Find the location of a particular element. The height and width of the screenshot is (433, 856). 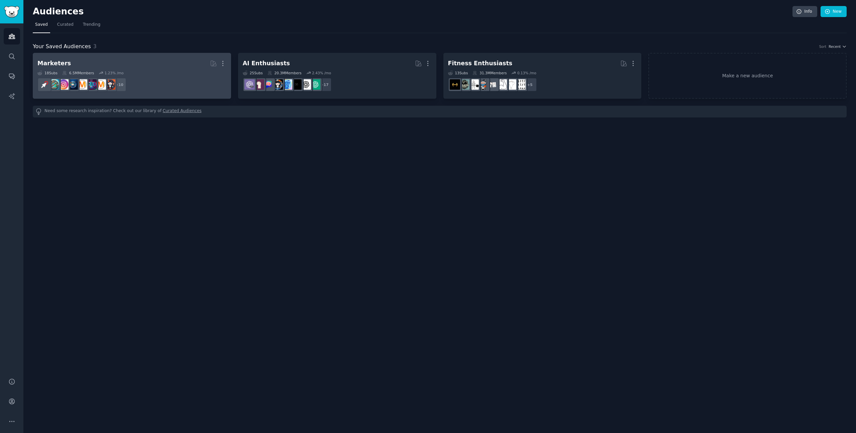

div: 2.43 % /mo is located at coordinates (322, 73).